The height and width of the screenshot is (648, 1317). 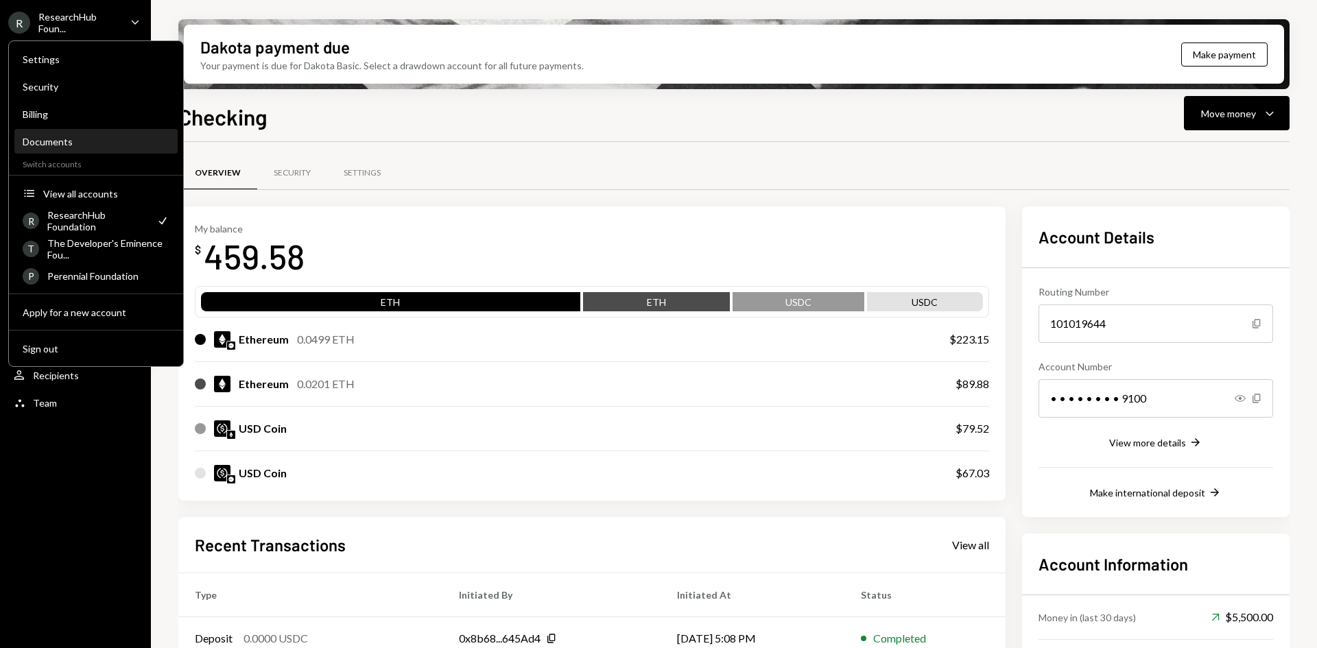 What do you see at coordinates (96, 114) in the screenshot?
I see `a: Billing` at bounding box center [96, 114].